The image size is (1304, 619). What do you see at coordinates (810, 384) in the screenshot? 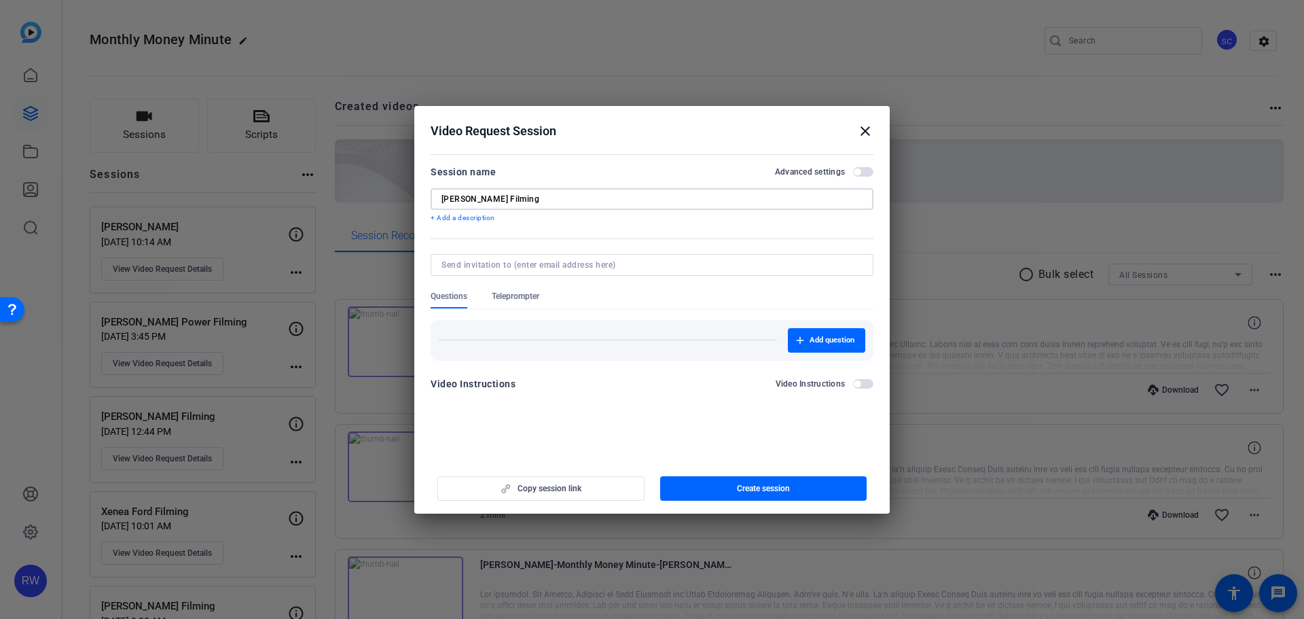
I see `h2: Video Instructions` at bounding box center [810, 384].